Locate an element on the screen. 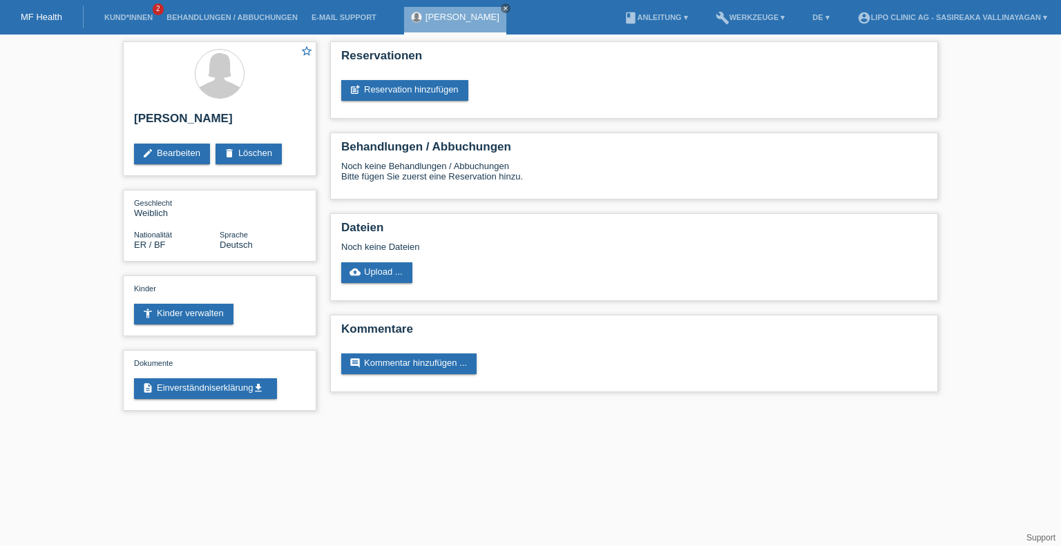 The width and height of the screenshot is (1061, 546). span: Nationalität is located at coordinates (153, 235).